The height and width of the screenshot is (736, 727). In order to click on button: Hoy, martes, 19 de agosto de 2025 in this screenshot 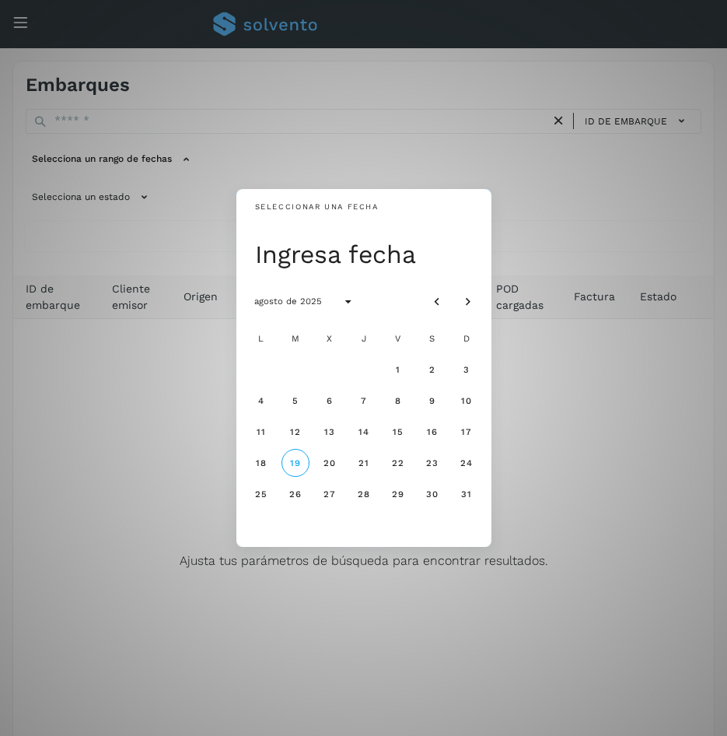, I will do `click(296, 463)`.